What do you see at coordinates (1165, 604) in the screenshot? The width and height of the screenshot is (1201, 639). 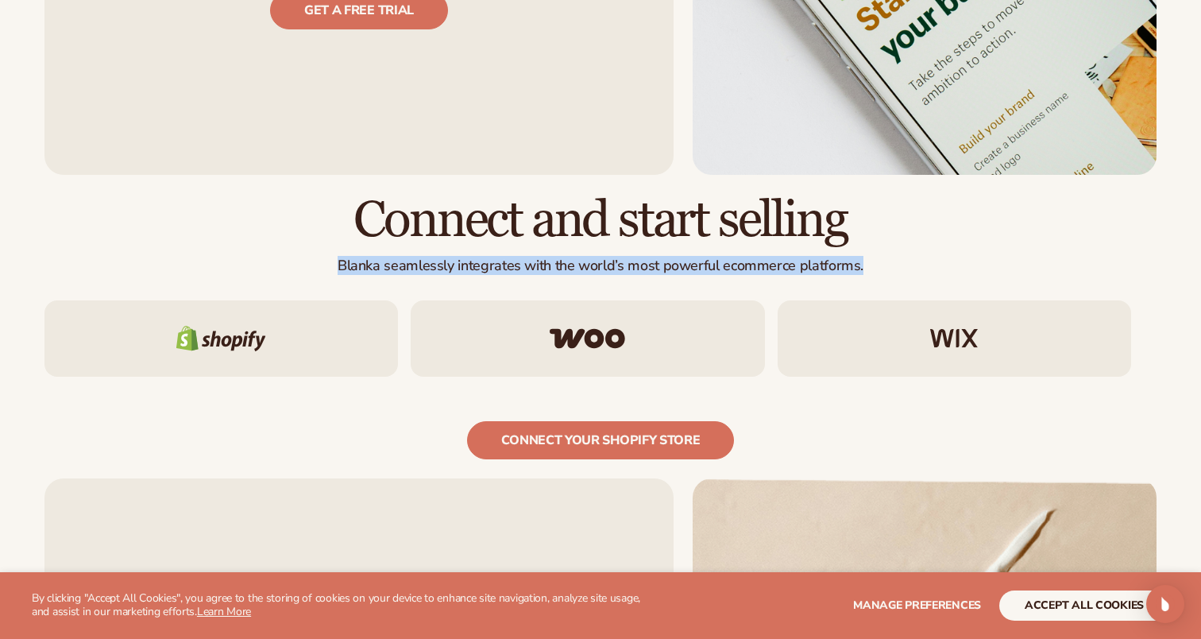 I see `div: Open Intercom Messenger` at bounding box center [1165, 604].